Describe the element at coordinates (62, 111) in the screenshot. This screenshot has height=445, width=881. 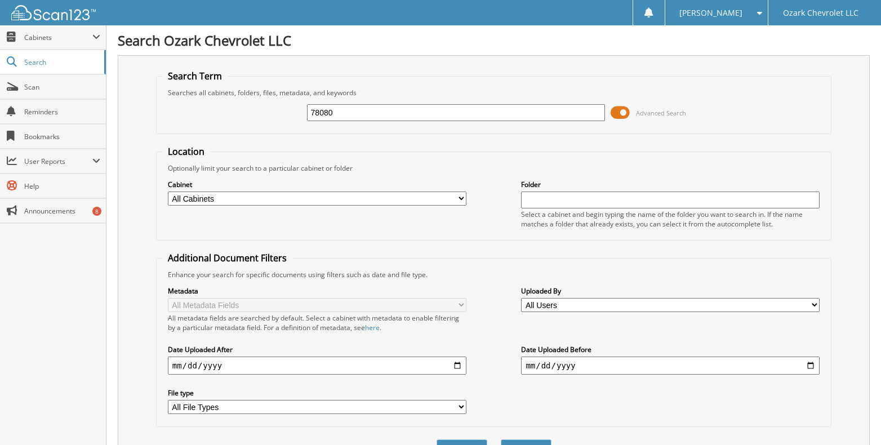
I see `span: Reminders` at that location.